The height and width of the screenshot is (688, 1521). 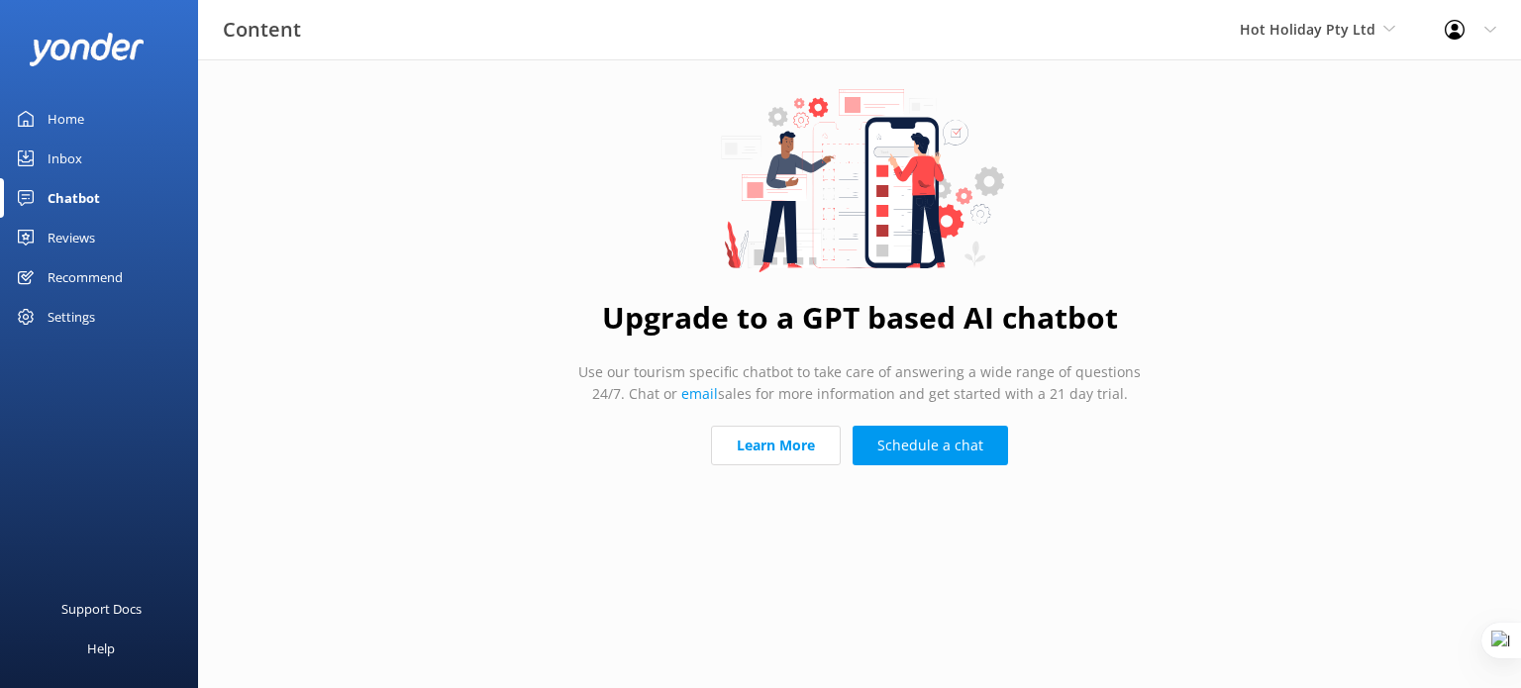 I want to click on div: Support Docs, so click(x=101, y=609).